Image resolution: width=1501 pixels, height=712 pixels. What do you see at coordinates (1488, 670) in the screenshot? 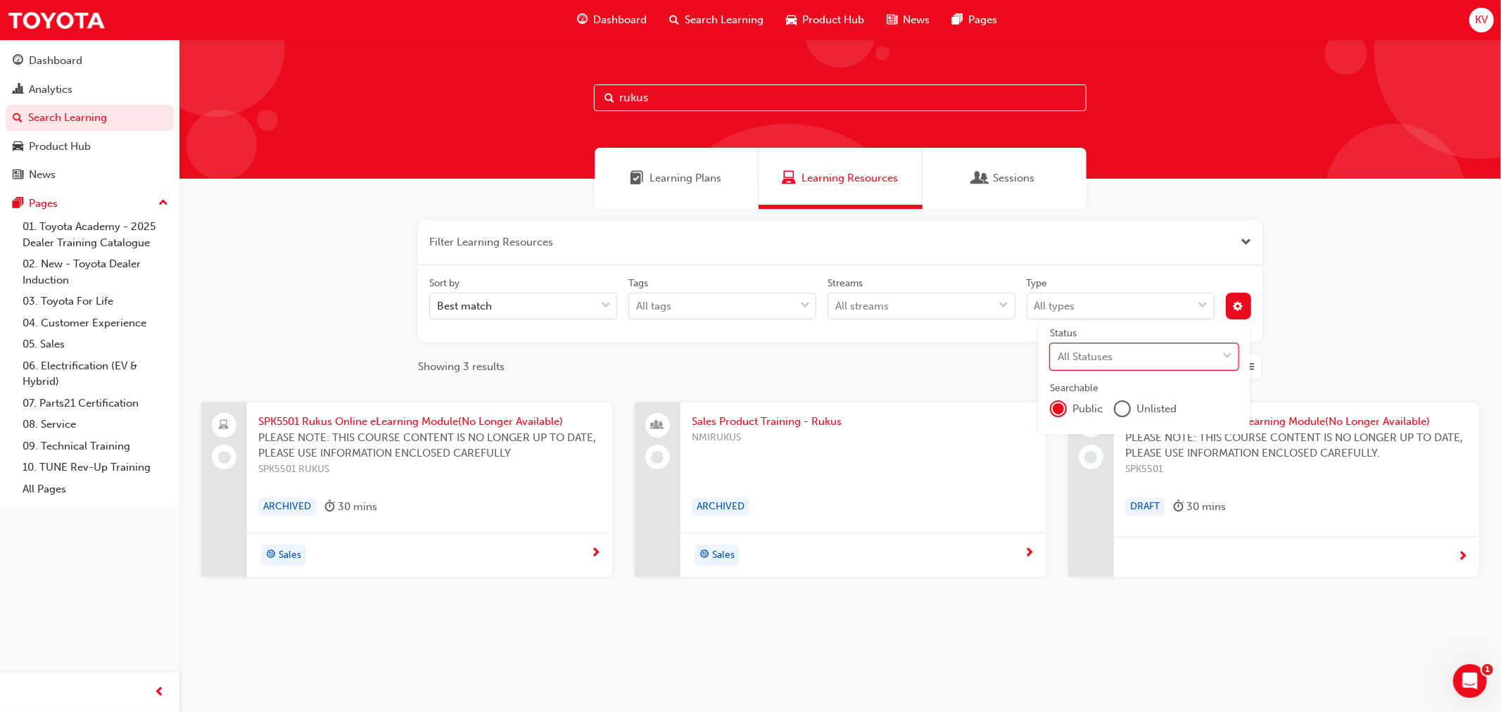
I see `span: 1` at bounding box center [1488, 670].